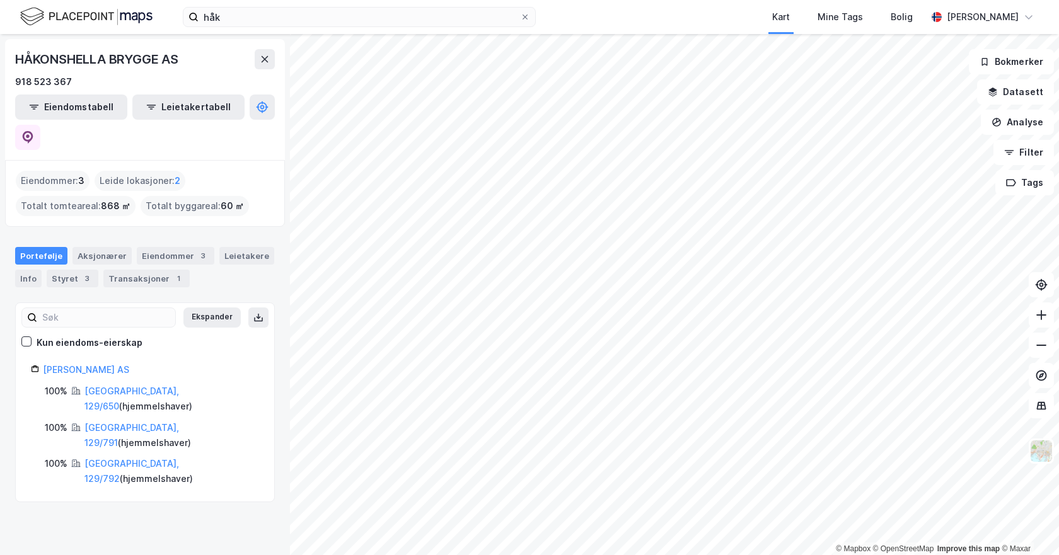  I want to click on div: Styret, so click(72, 279).